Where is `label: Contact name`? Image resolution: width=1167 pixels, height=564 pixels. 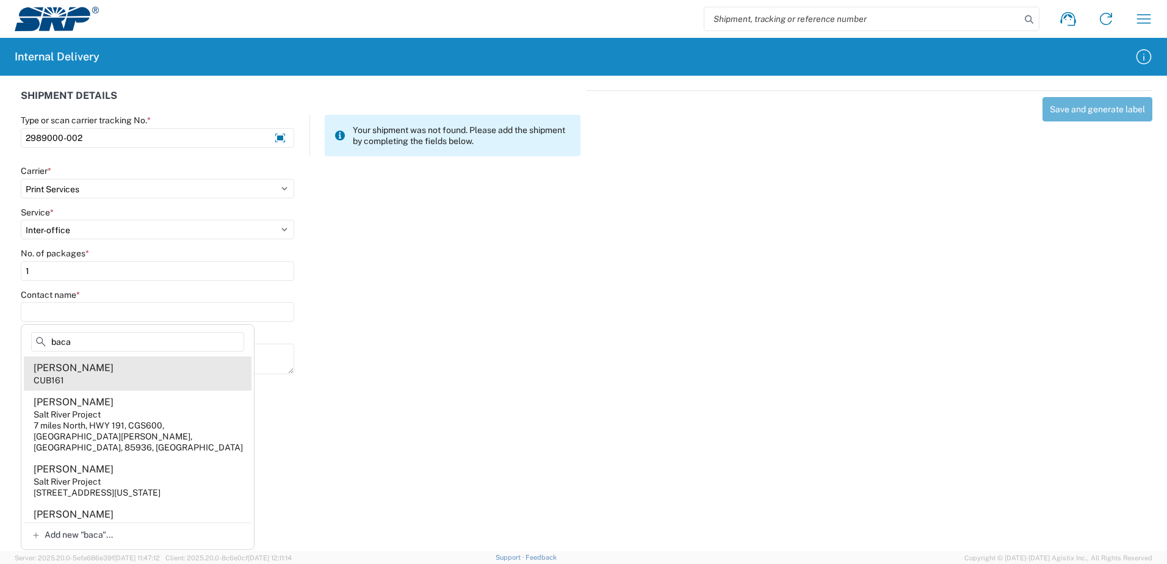 label: Contact name is located at coordinates (50, 295).